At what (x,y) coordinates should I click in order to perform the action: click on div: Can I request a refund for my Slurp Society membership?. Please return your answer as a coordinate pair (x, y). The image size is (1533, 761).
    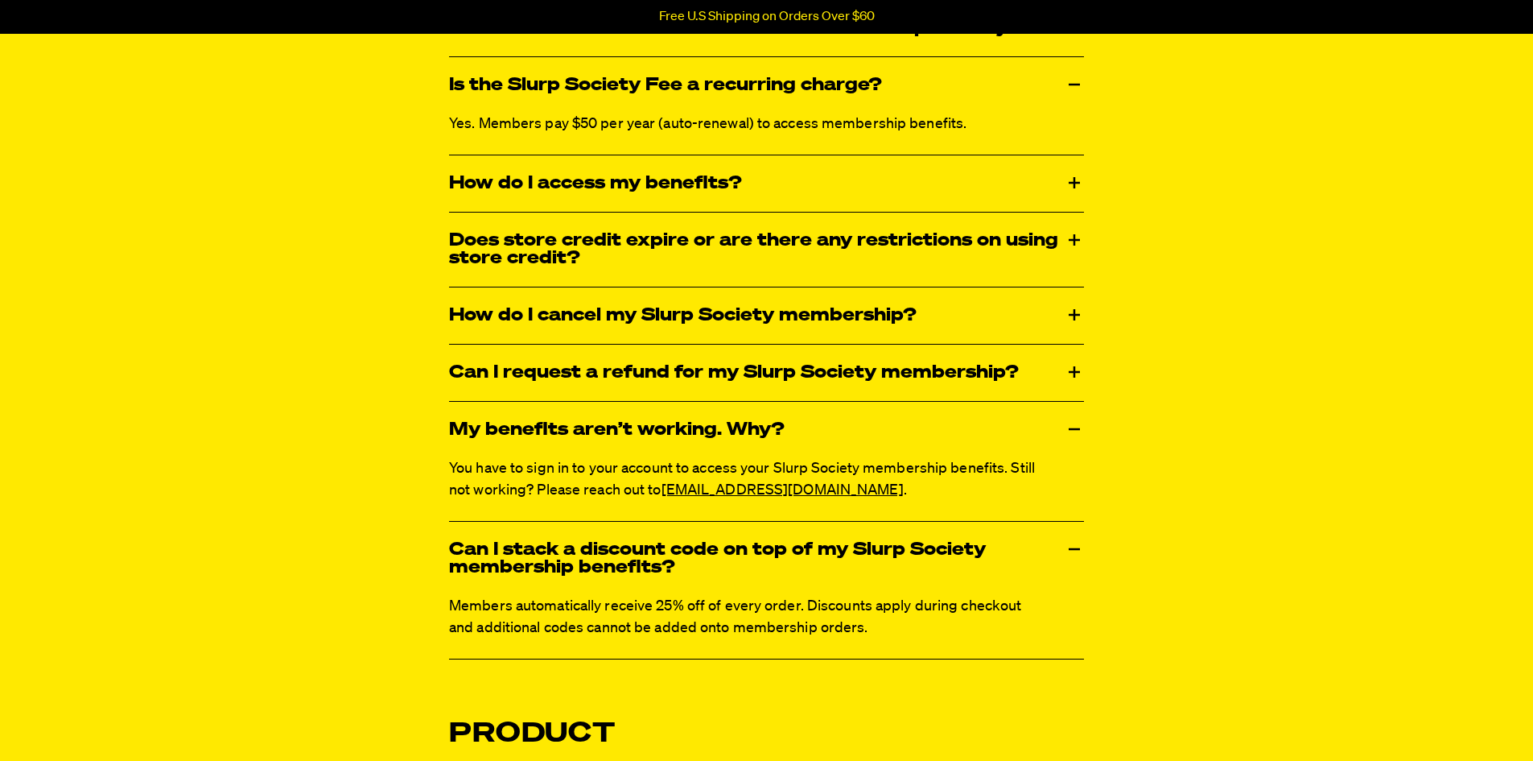
    Looking at the image, I should click on (766, 373).